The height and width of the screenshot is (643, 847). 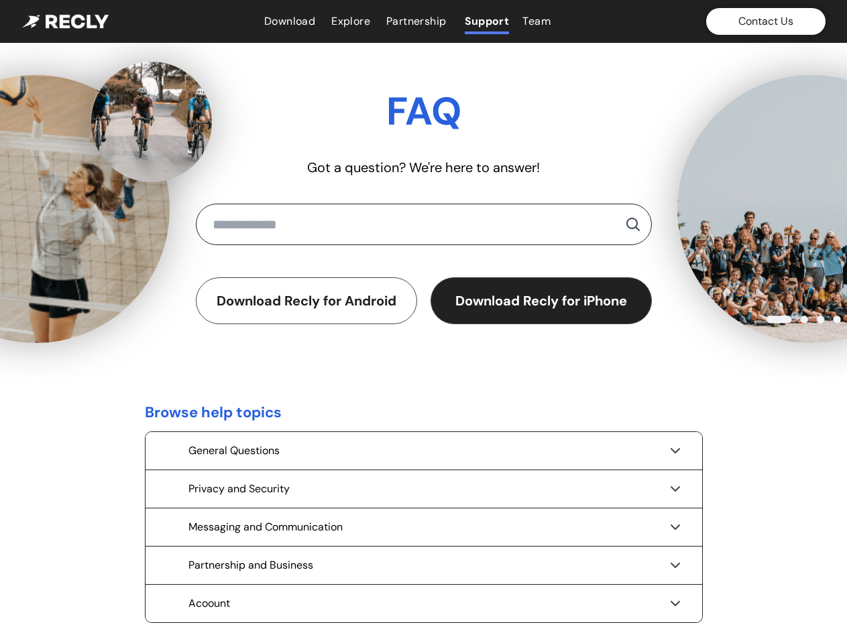 I want to click on li: Partnership, so click(x=418, y=21).